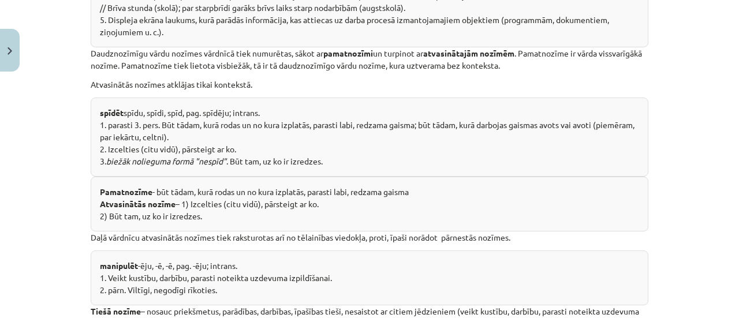  I want to click on strong: spīdēt, so click(111, 113).